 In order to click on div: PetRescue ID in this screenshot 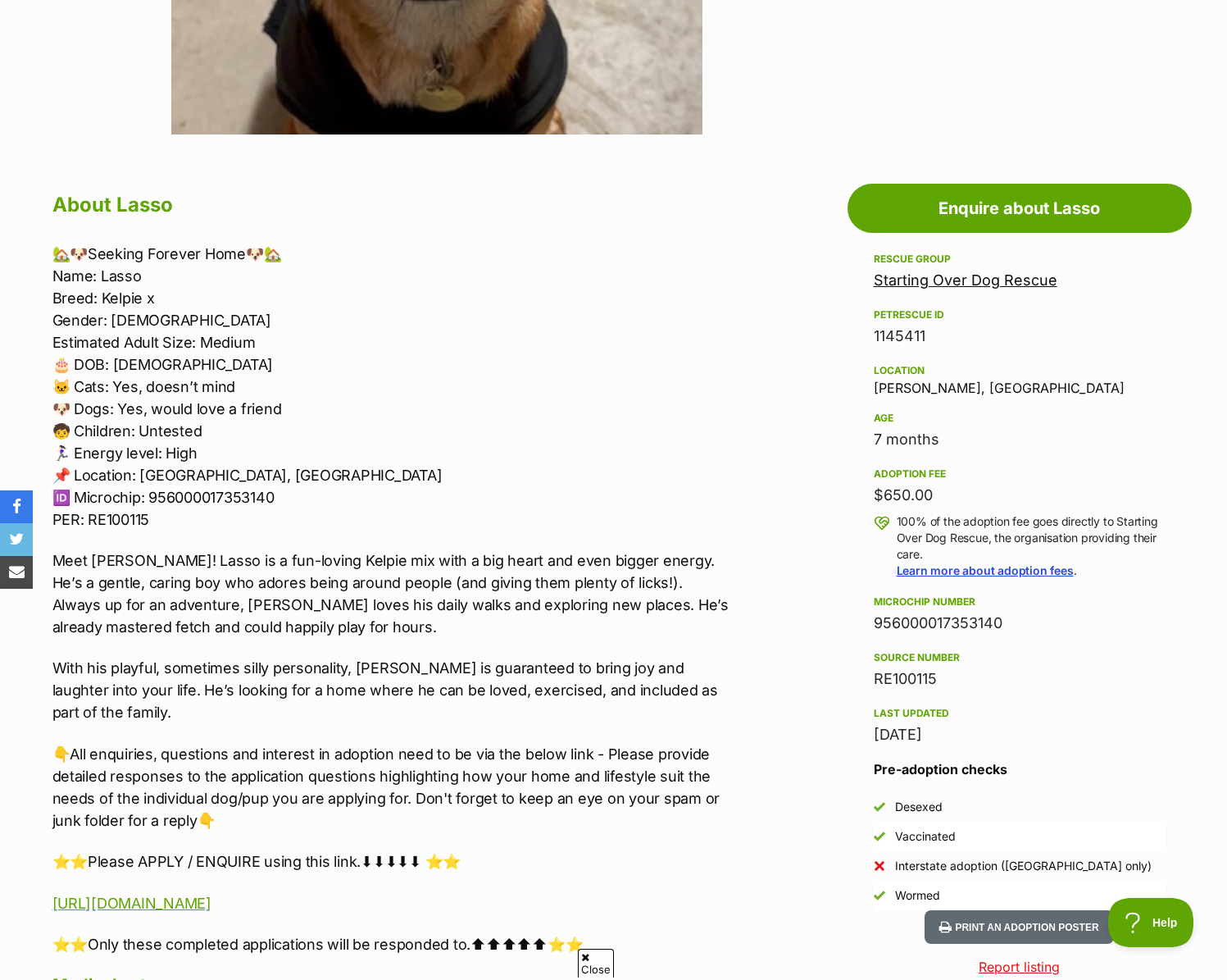, I will do `click(1020, 315)`.